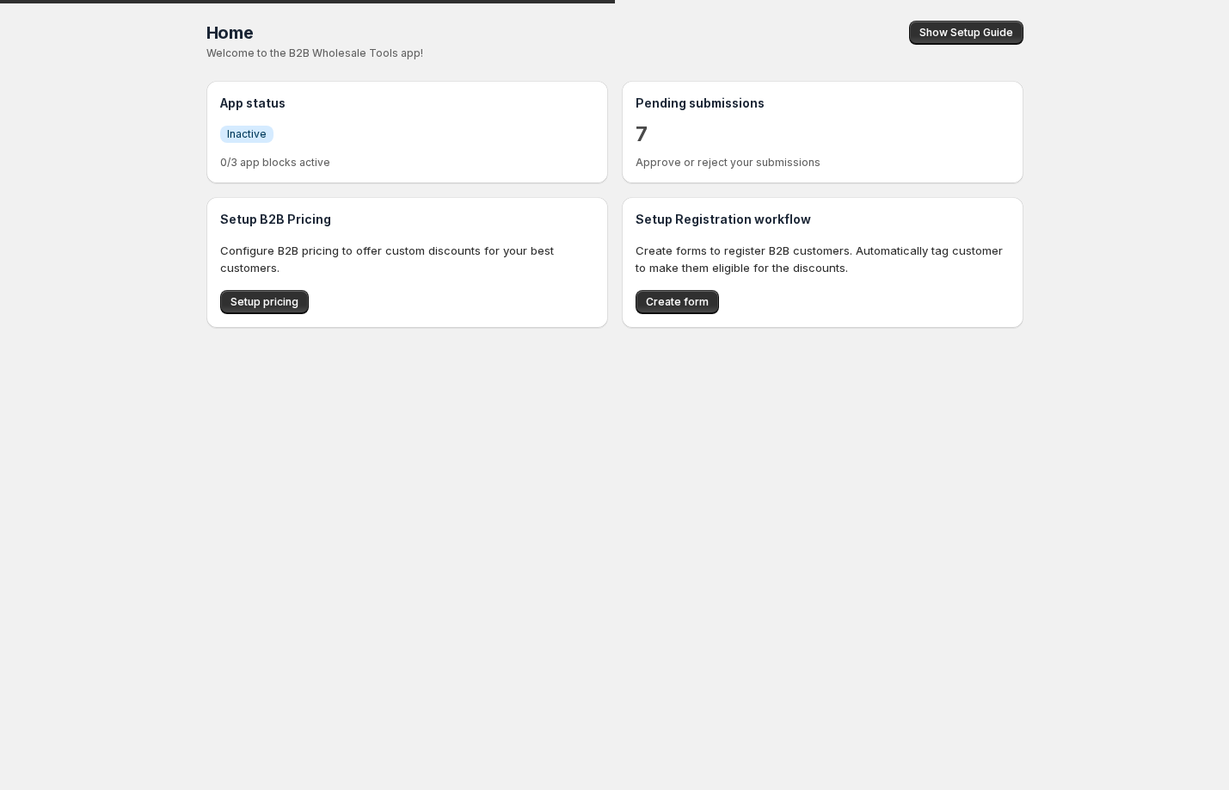 Image resolution: width=1229 pixels, height=790 pixels. Describe the element at coordinates (407, 163) in the screenshot. I see `p: 0/3 app blocks active` at that location.